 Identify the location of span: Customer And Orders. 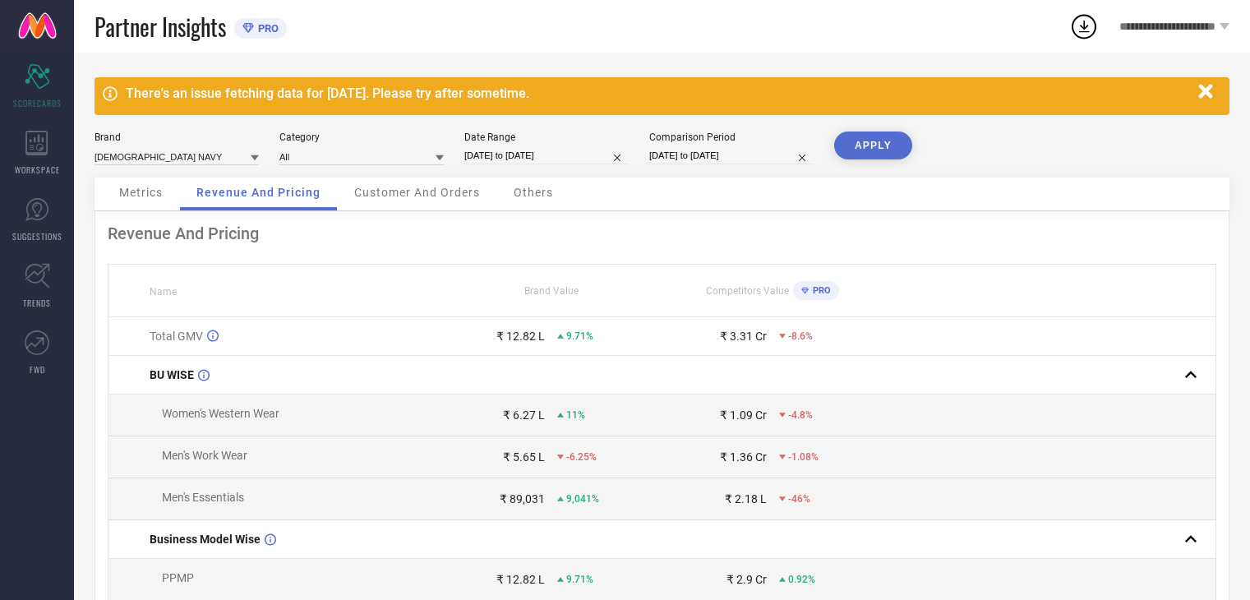
(417, 192).